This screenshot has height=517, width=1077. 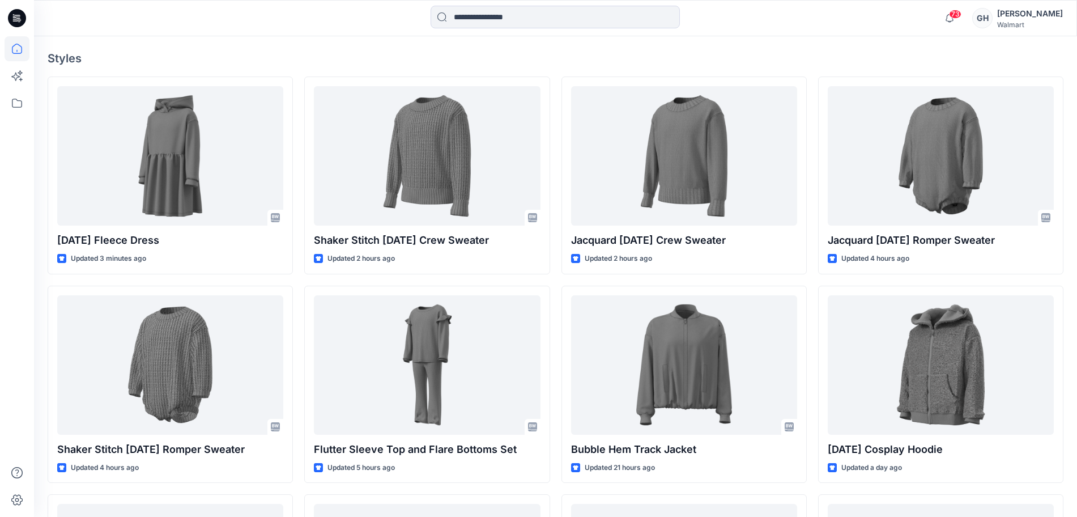 What do you see at coordinates (108, 258) in the screenshot?
I see `p: Updated 3 minutes ago` at bounding box center [108, 258].